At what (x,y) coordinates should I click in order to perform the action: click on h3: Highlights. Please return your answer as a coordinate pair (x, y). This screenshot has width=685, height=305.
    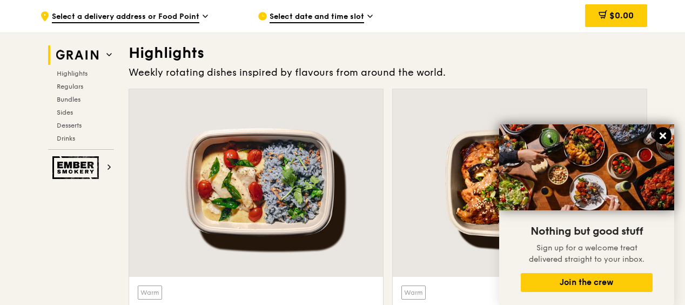
    Looking at the image, I should click on (388, 53).